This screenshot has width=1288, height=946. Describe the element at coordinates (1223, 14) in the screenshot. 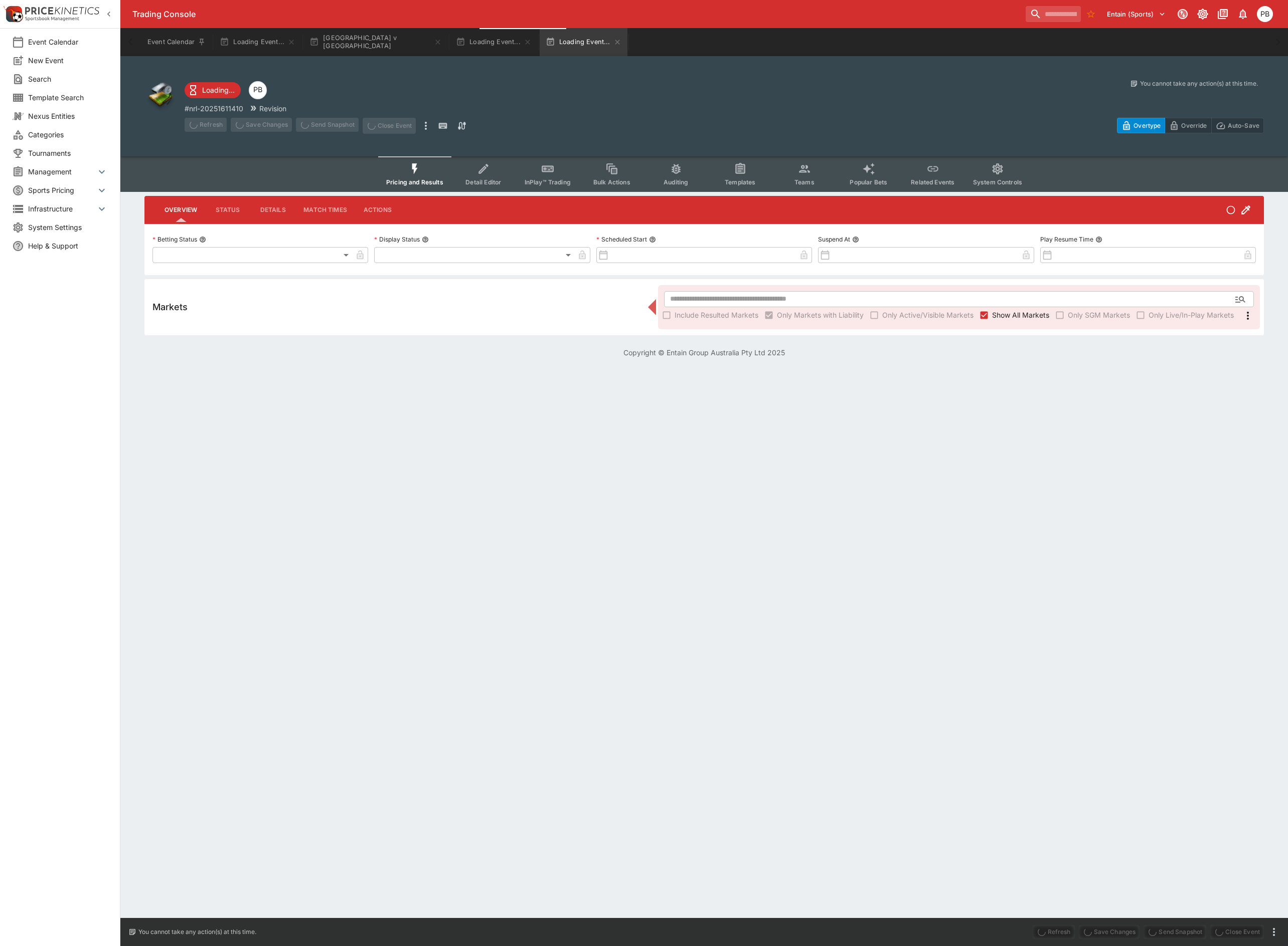

I see `button: Documentation` at that location.